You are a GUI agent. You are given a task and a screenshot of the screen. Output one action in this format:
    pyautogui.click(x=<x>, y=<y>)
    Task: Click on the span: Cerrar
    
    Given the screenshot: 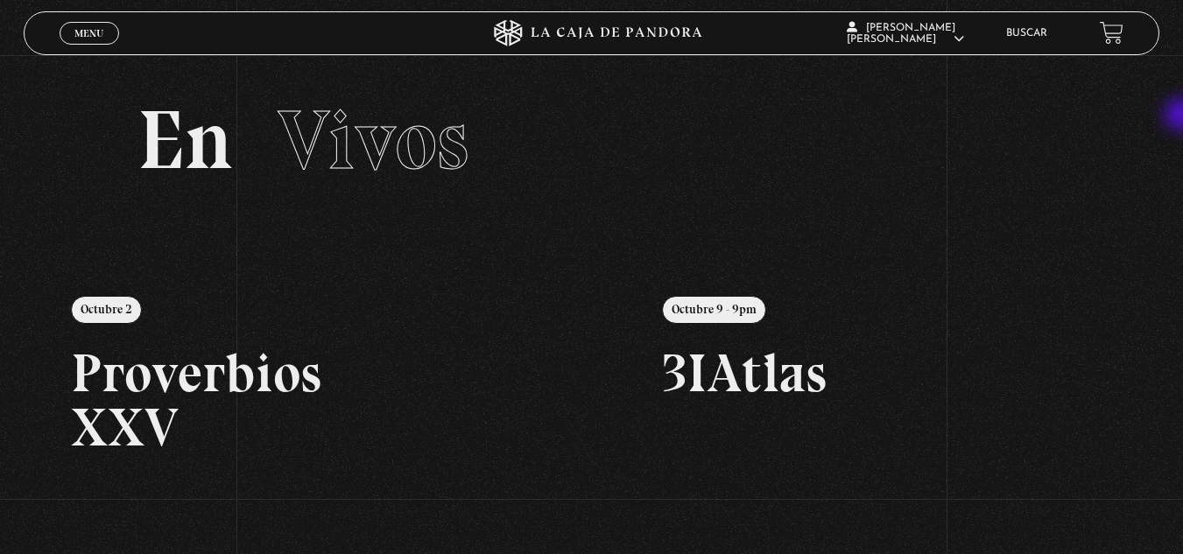 What is the action you would take?
    pyautogui.click(x=88, y=48)
    